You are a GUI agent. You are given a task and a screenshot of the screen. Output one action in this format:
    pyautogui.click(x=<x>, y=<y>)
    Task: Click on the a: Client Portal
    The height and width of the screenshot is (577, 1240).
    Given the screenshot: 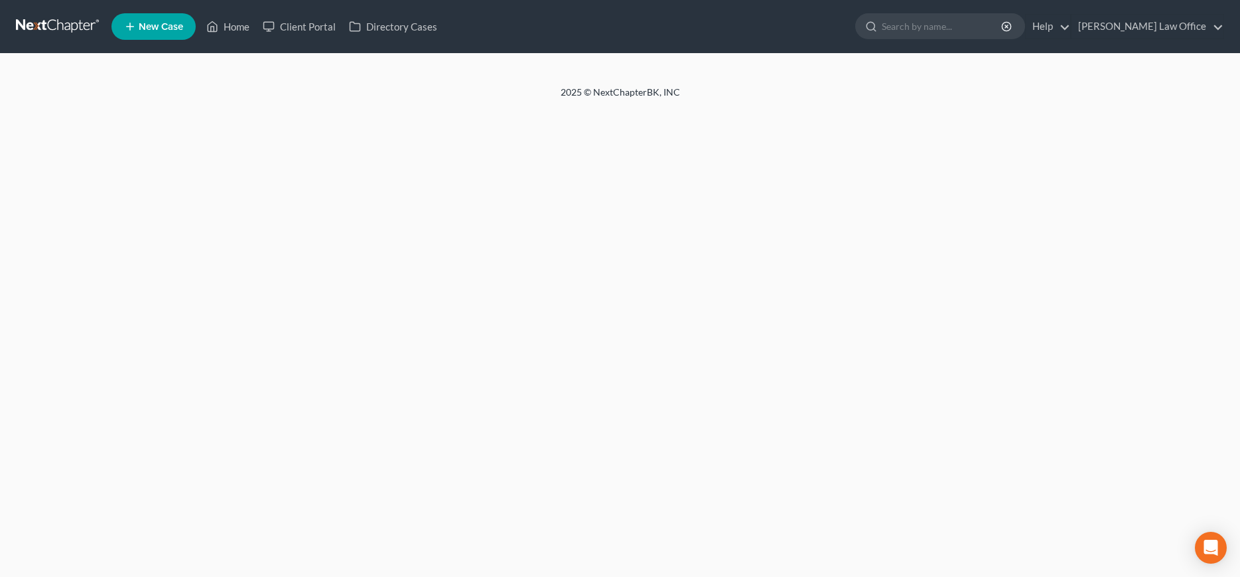 What is the action you would take?
    pyautogui.click(x=299, y=27)
    